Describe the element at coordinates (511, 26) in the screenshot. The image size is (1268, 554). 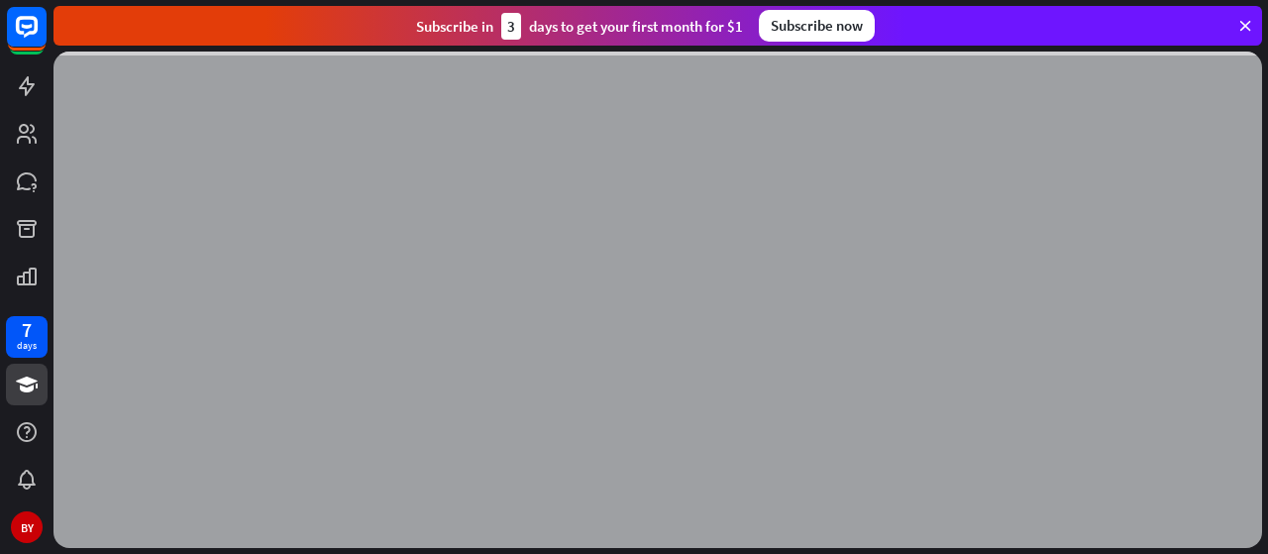
I see `div: 3` at that location.